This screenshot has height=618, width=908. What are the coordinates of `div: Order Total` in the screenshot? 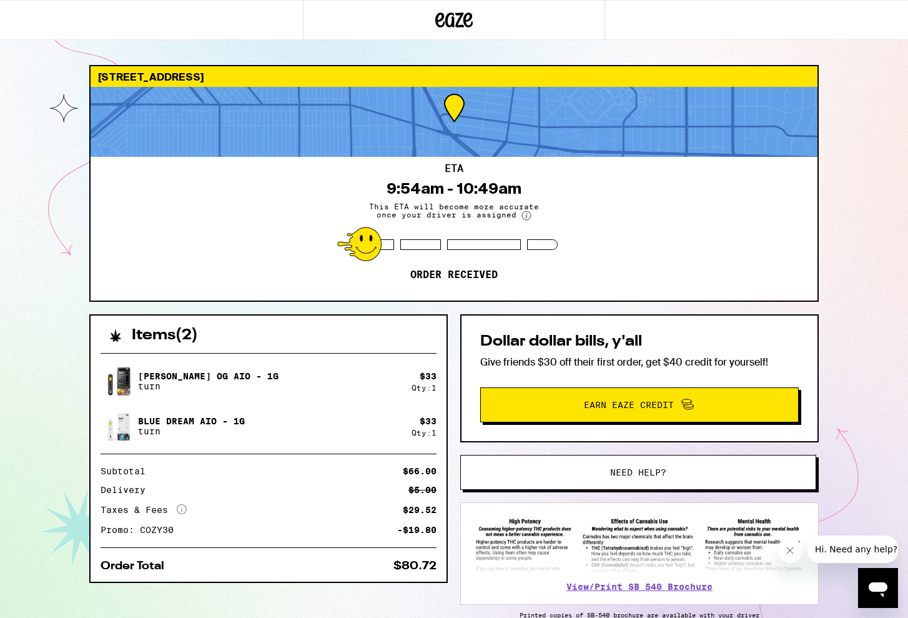 It's located at (137, 566).